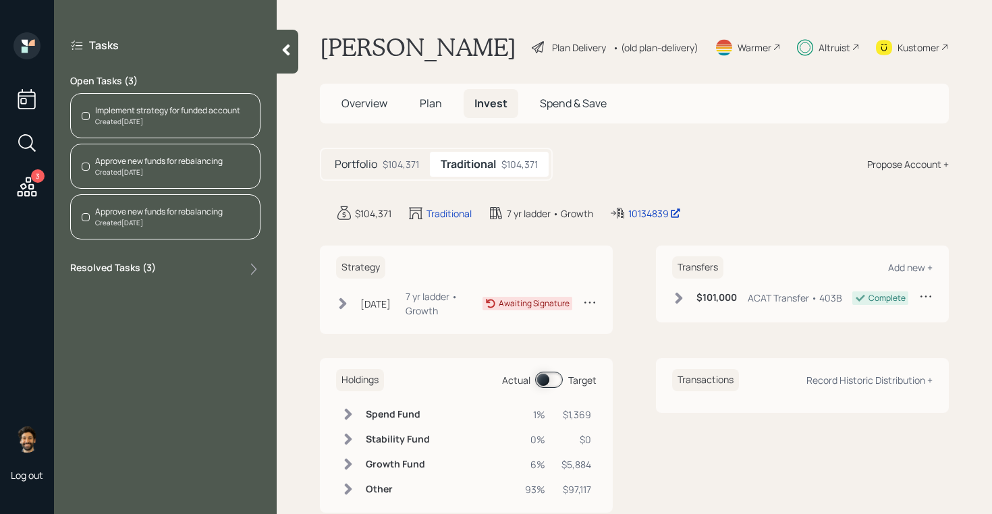 The width and height of the screenshot is (992, 514). I want to click on div: Complete, so click(887, 298).